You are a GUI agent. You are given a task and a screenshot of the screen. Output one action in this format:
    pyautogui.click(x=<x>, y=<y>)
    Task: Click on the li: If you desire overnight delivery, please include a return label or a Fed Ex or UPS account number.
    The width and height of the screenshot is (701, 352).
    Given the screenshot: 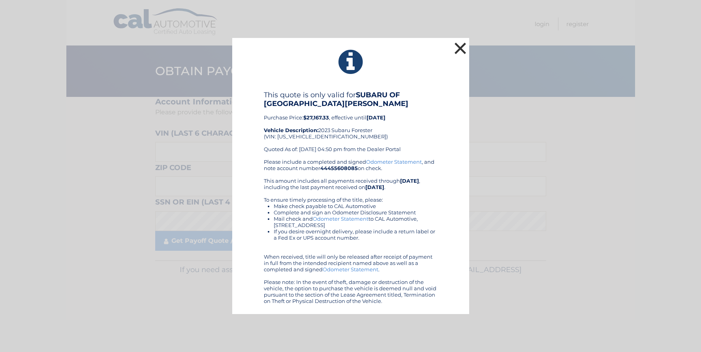 What is the action you would take?
    pyautogui.click(x=356, y=234)
    